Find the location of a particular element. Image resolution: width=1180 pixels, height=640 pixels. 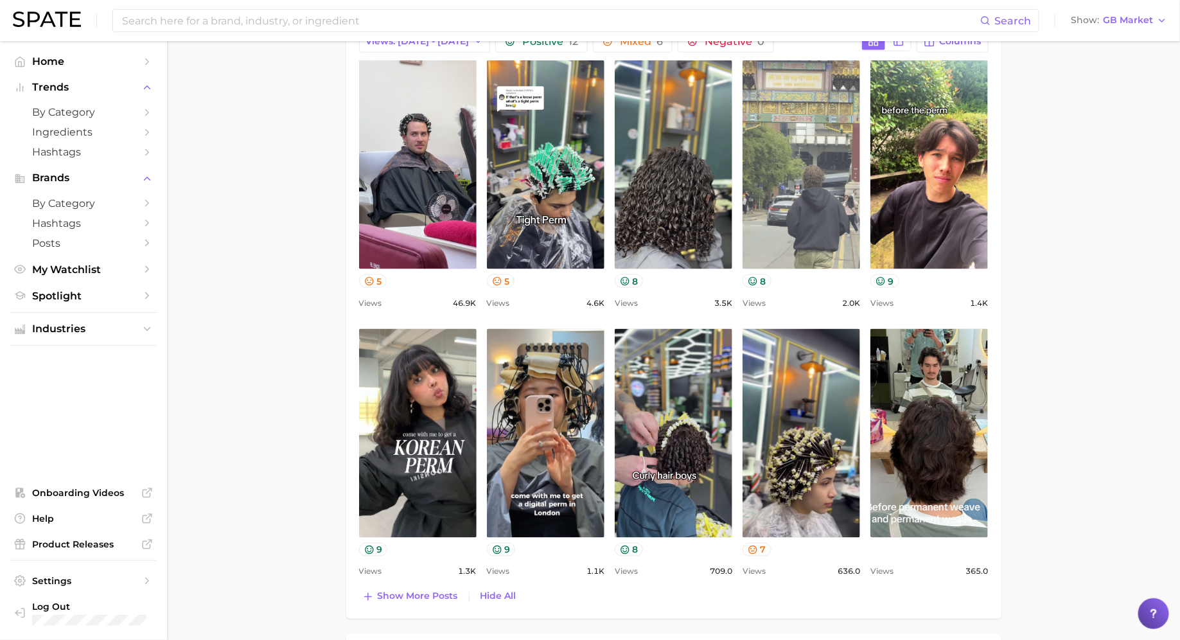

span: Positive is located at coordinates (550, 42).